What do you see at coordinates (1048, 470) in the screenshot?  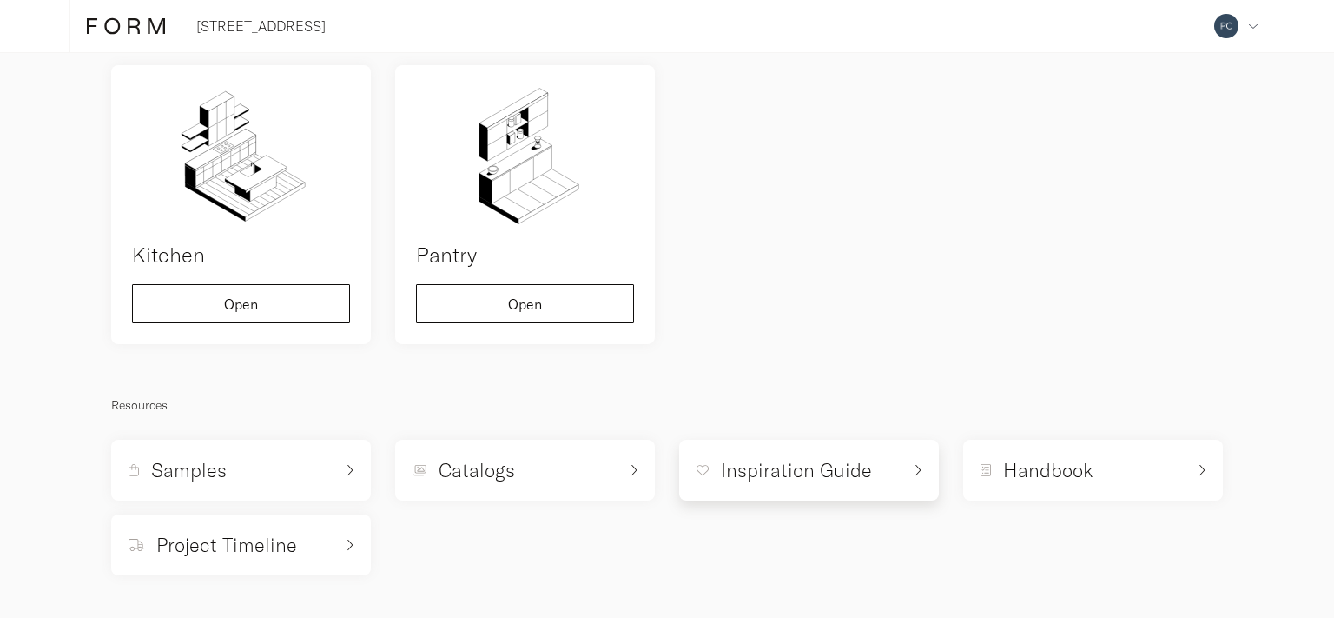 I see `h5: Handbook` at bounding box center [1048, 470].